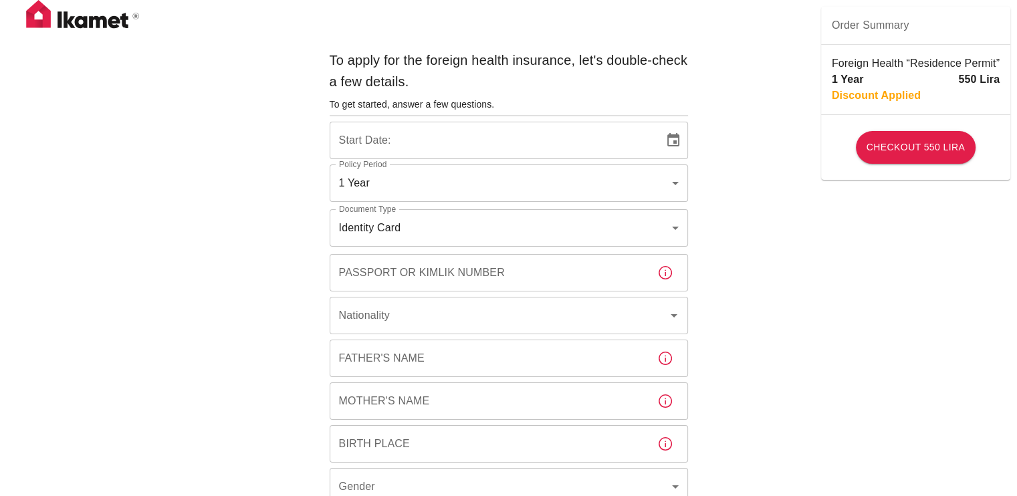 The image size is (1017, 496). Describe the element at coordinates (492, 140) in the screenshot. I see `input: DD/MM/YYYY` at that location.